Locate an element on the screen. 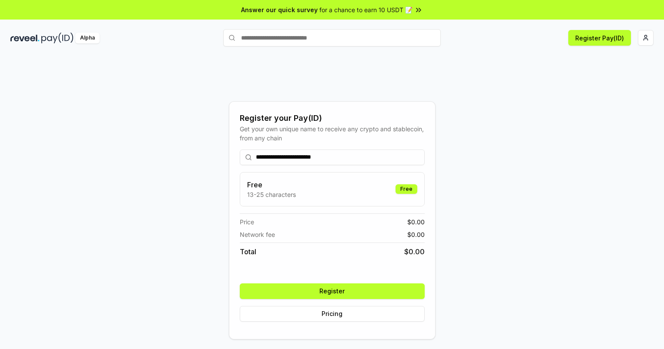 The height and width of the screenshot is (349, 664). div: Free is located at coordinates (406, 189).